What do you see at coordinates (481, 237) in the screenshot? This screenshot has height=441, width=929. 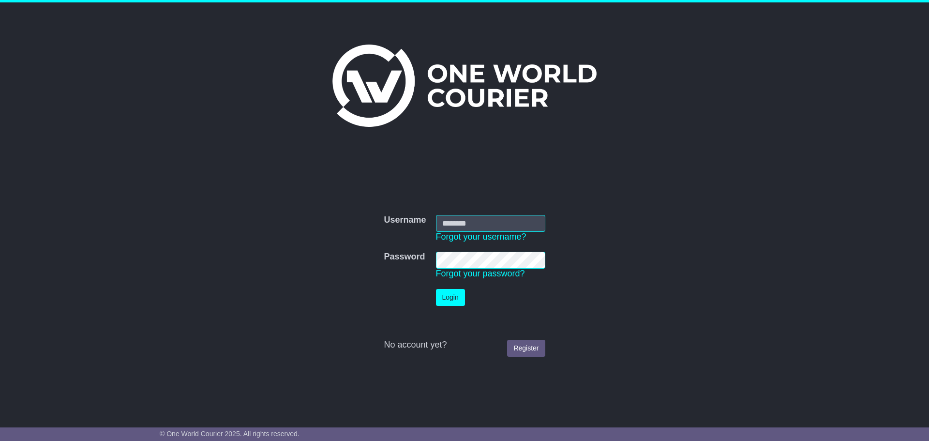 I see `a: Forgot your username?` at bounding box center [481, 237].